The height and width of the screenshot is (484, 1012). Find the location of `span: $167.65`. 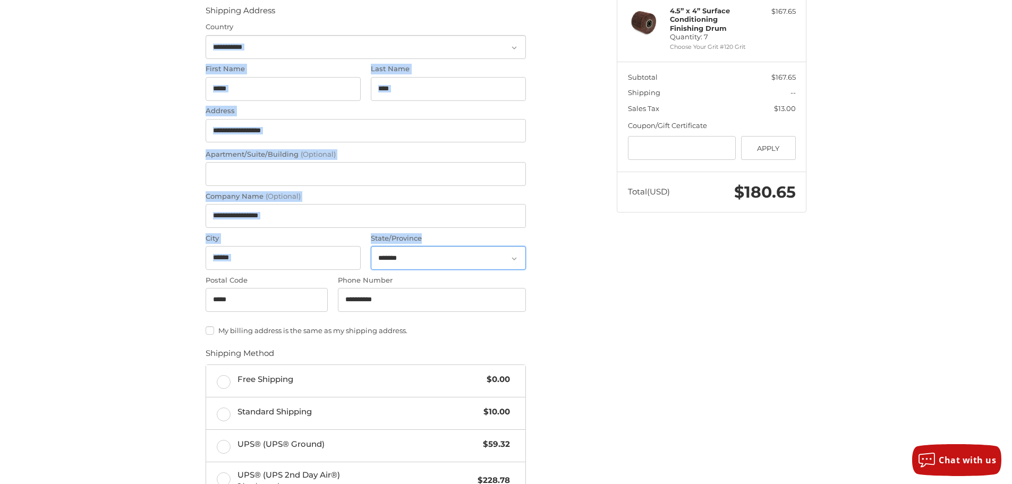

span: $167.65 is located at coordinates (783, 77).